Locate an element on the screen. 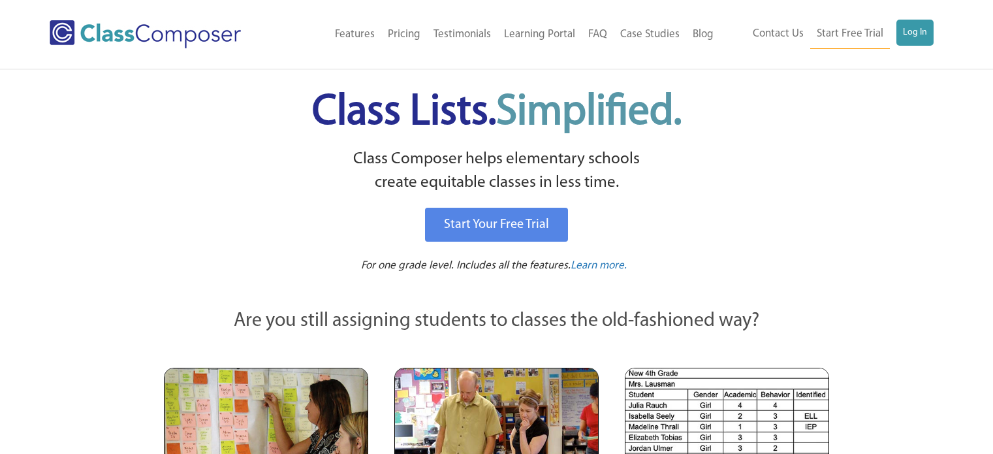 The height and width of the screenshot is (454, 993). a: Start Your Free Trial is located at coordinates (496, 225).